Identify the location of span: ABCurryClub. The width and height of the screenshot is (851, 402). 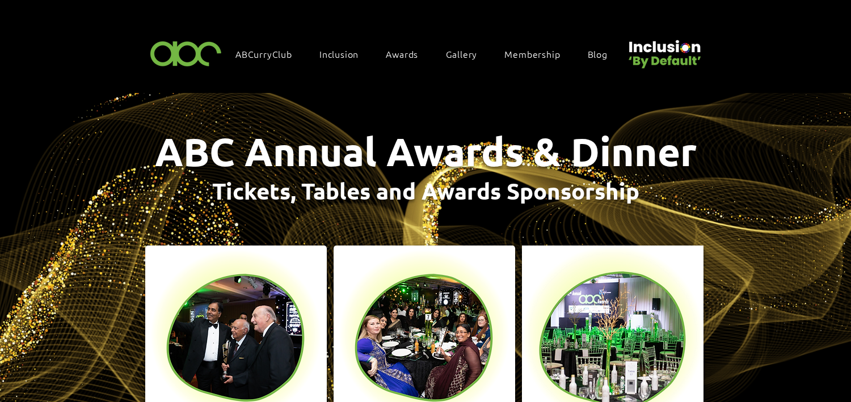
(264, 54).